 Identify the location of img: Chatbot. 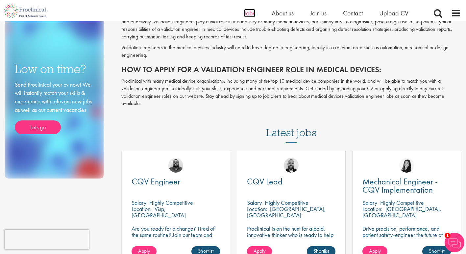
(454, 243).